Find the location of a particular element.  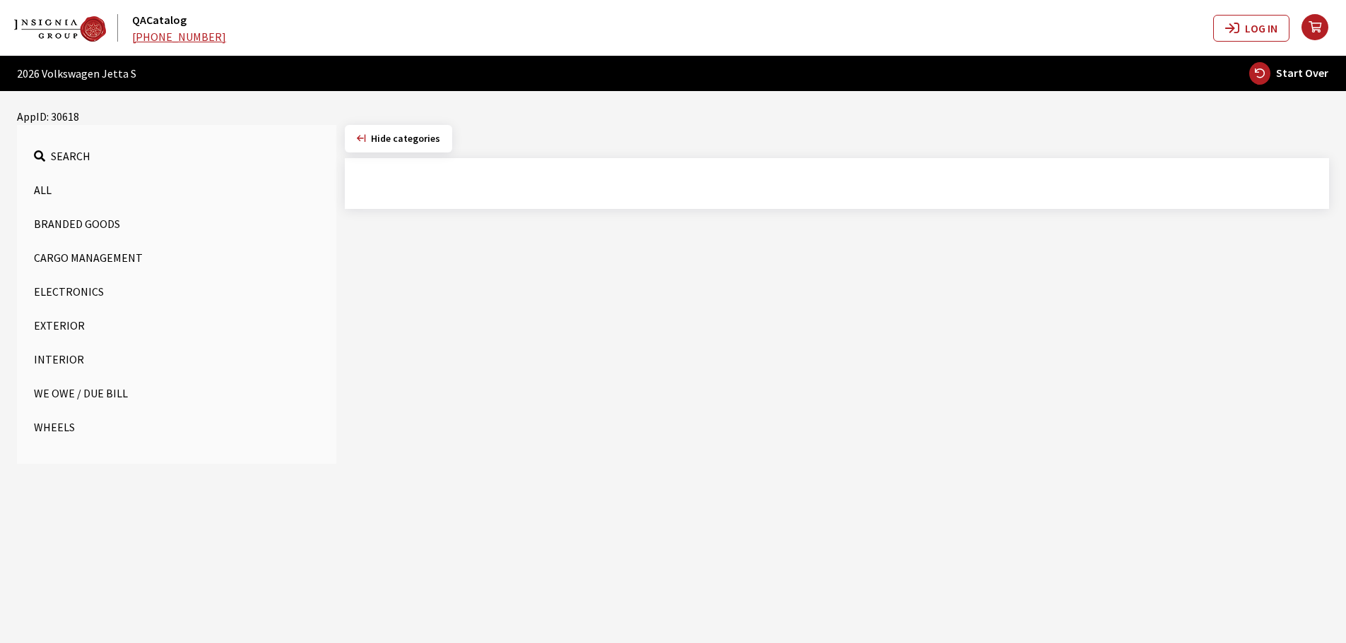

a: QACatalog logo is located at coordinates (71, 28).